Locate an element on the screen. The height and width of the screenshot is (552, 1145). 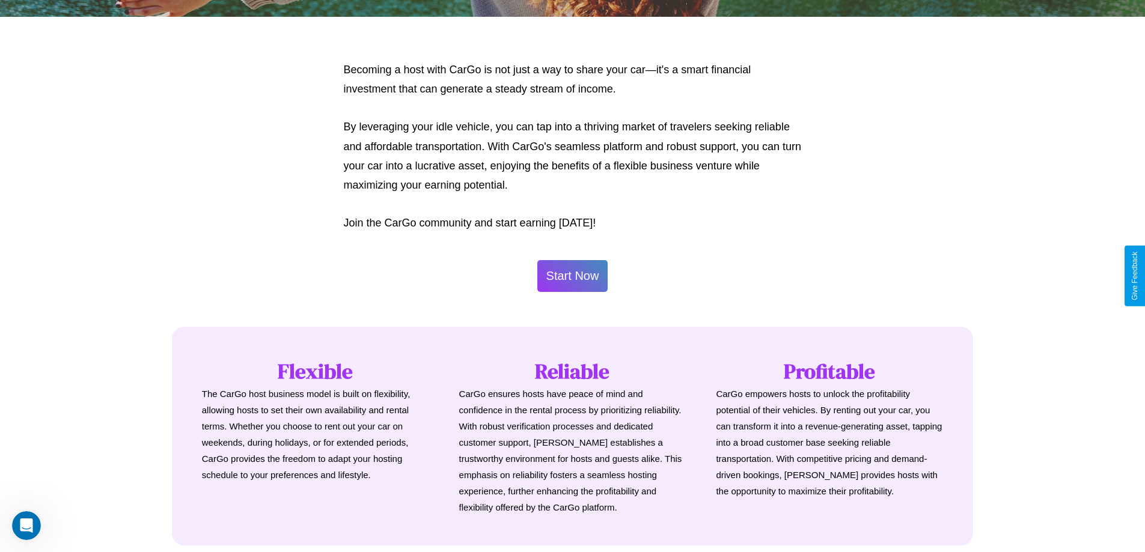
p: CarGo ensures hosts have peace of mind and confidence in the rental process by prioritizing relia... is located at coordinates (573, 451).